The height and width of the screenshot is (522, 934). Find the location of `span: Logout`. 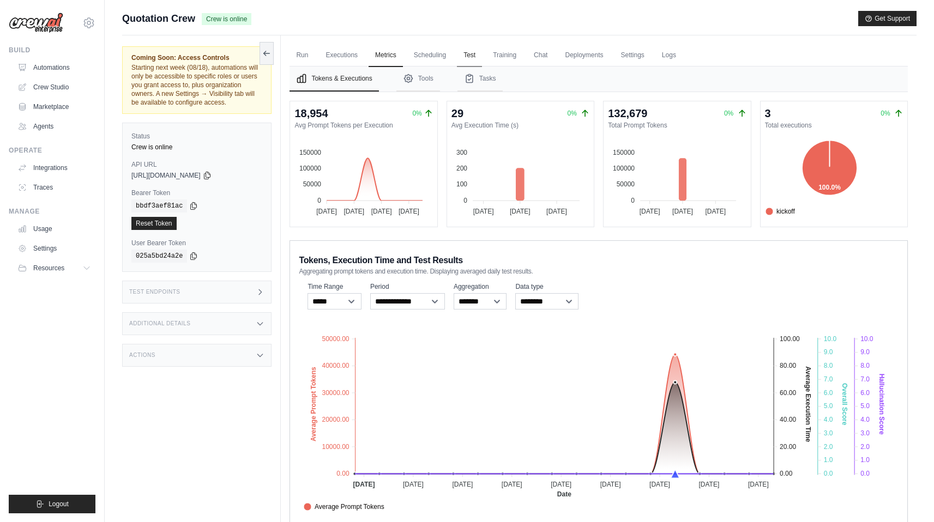

span: Logout is located at coordinates (58, 504).